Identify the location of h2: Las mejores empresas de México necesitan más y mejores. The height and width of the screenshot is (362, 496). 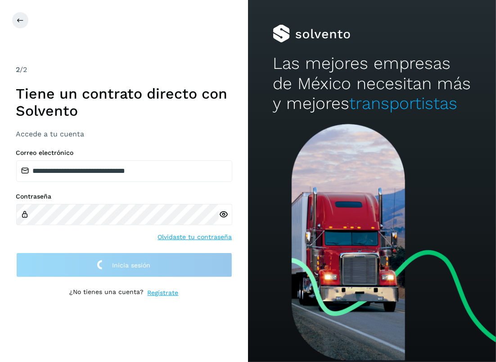
(372, 83).